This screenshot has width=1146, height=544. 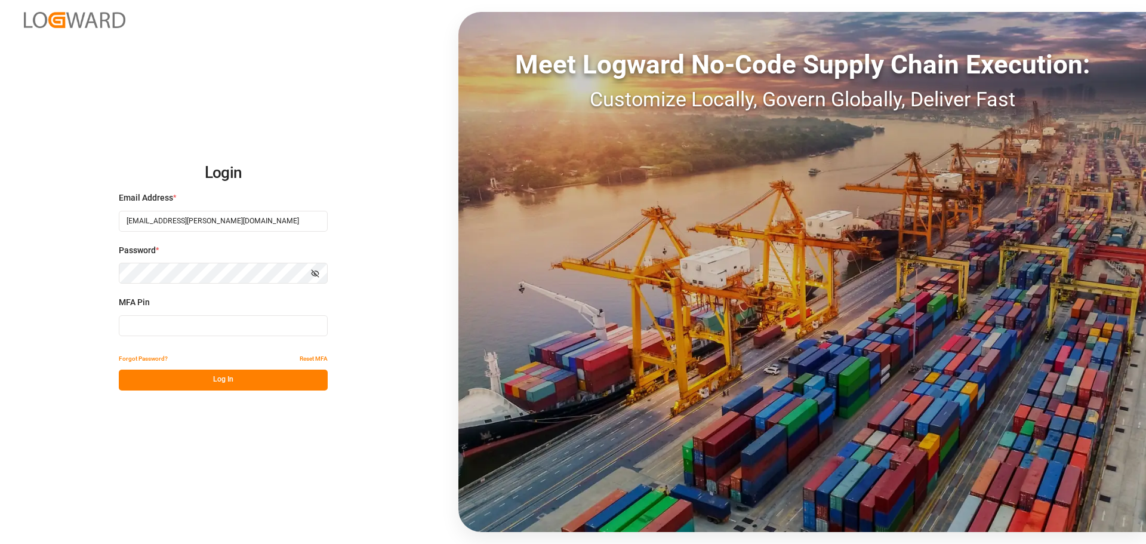 What do you see at coordinates (223, 221) in the screenshot?
I see `input: Enter your email` at bounding box center [223, 221].